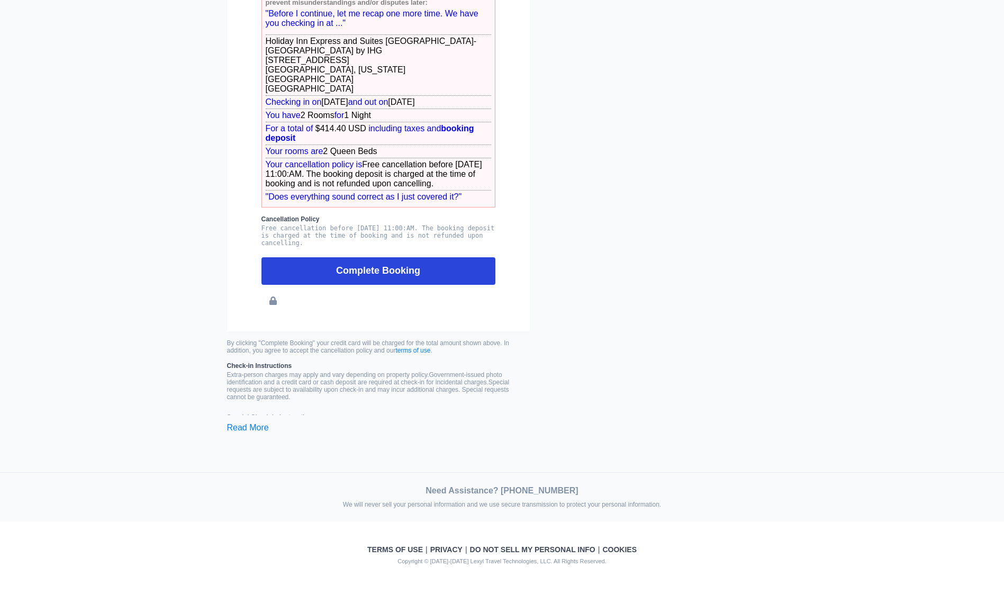 The height and width of the screenshot is (594, 1004). I want to click on a: Cookies, so click(619, 550).